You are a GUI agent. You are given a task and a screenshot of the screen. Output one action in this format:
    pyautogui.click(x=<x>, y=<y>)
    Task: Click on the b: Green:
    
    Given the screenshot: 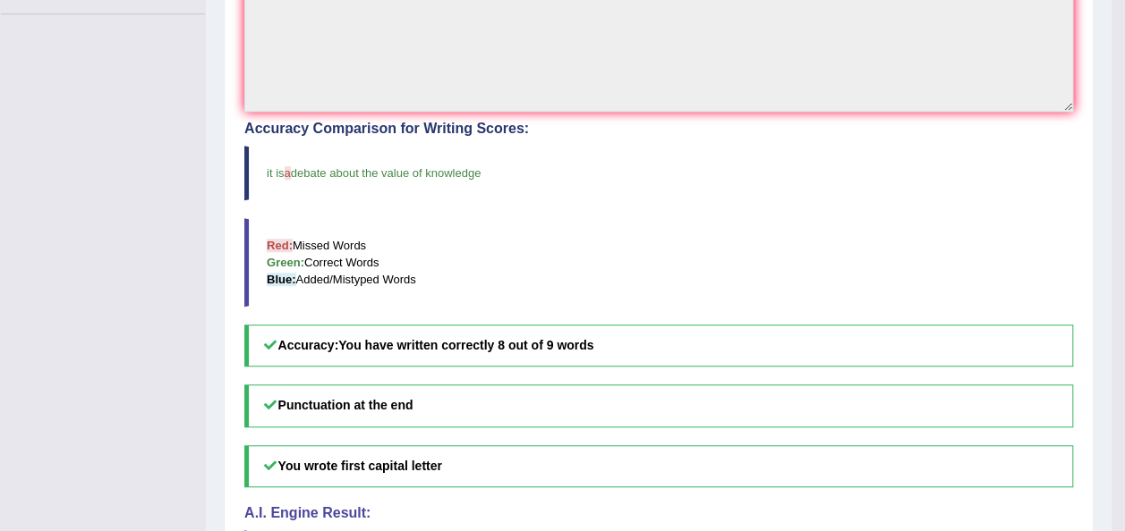 What is the action you would take?
    pyautogui.click(x=285, y=262)
    